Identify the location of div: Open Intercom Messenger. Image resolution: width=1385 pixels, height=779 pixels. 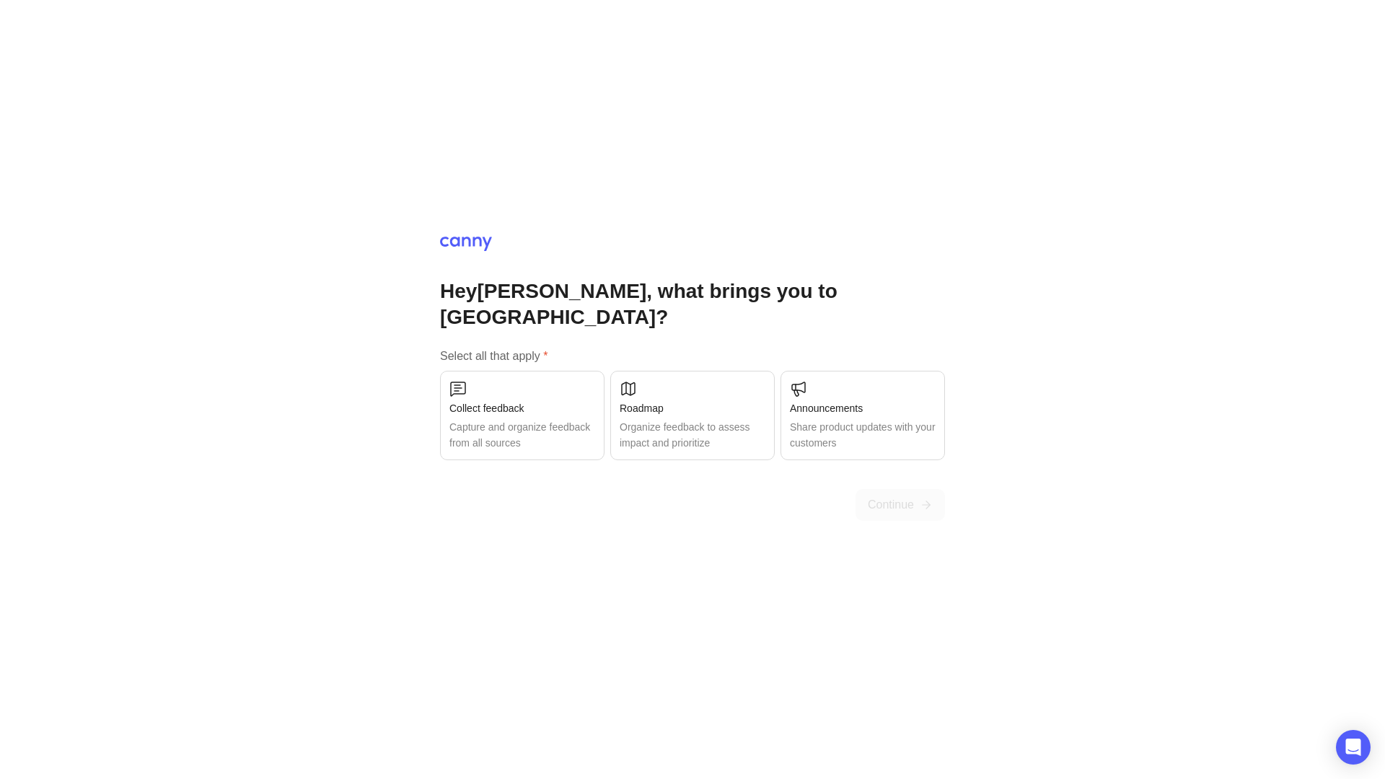
(1353, 747).